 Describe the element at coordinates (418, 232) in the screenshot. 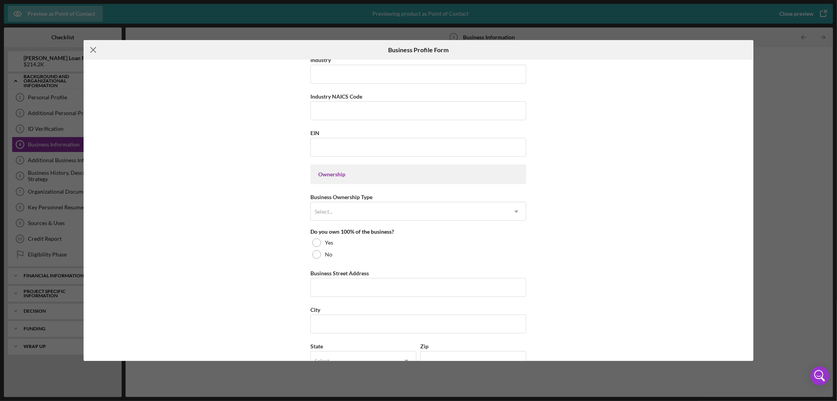

I see `div: Do you own 100% of the business?` at that location.